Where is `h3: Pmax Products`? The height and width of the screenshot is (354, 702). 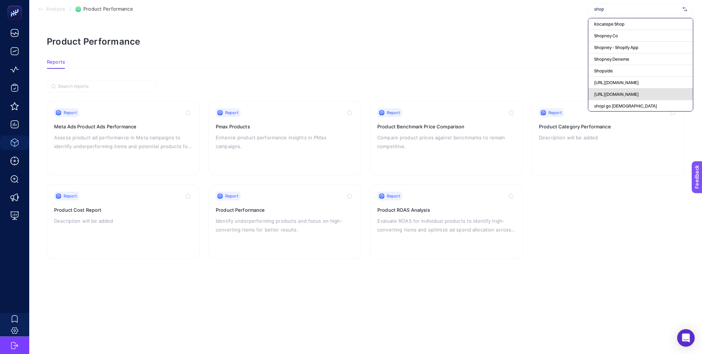
h3: Pmax Products is located at coordinates (285, 127).